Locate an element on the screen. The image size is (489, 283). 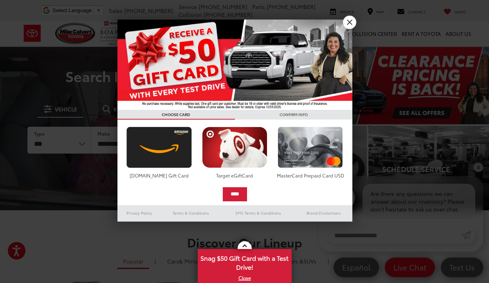
a: Terms & Conditions is located at coordinates (191, 213).